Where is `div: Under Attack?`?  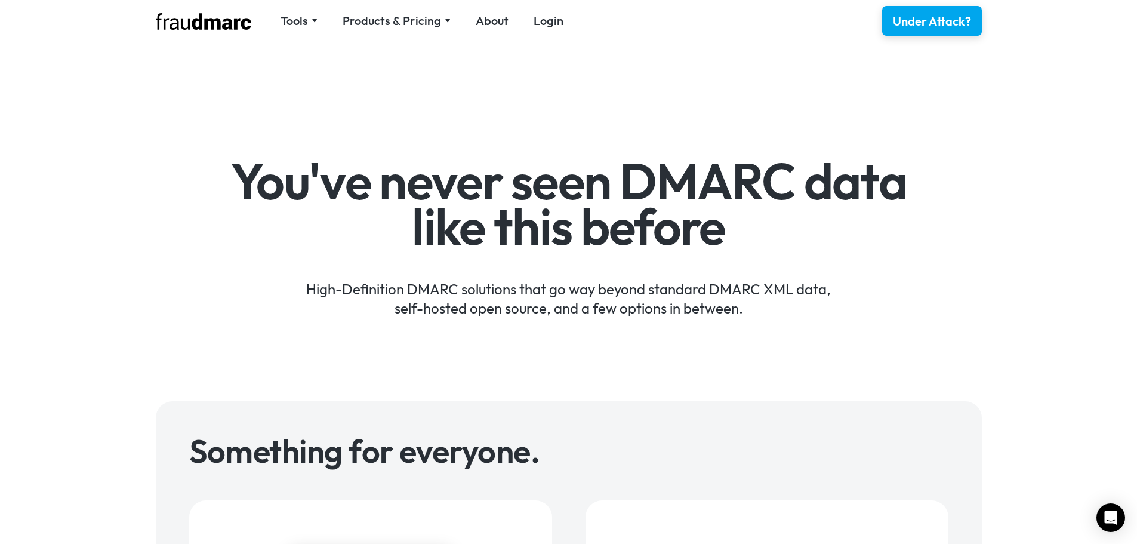
div: Under Attack? is located at coordinates (932, 21).